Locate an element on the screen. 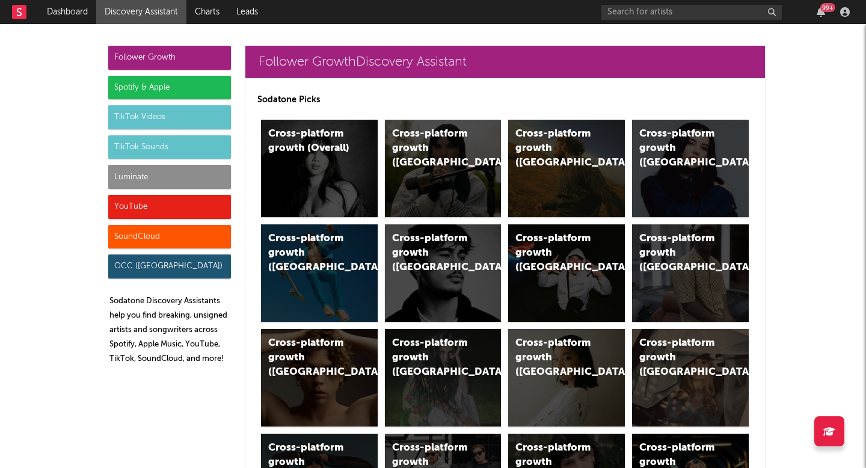 The image size is (866, 468). div: Luminate is located at coordinates (170, 177).